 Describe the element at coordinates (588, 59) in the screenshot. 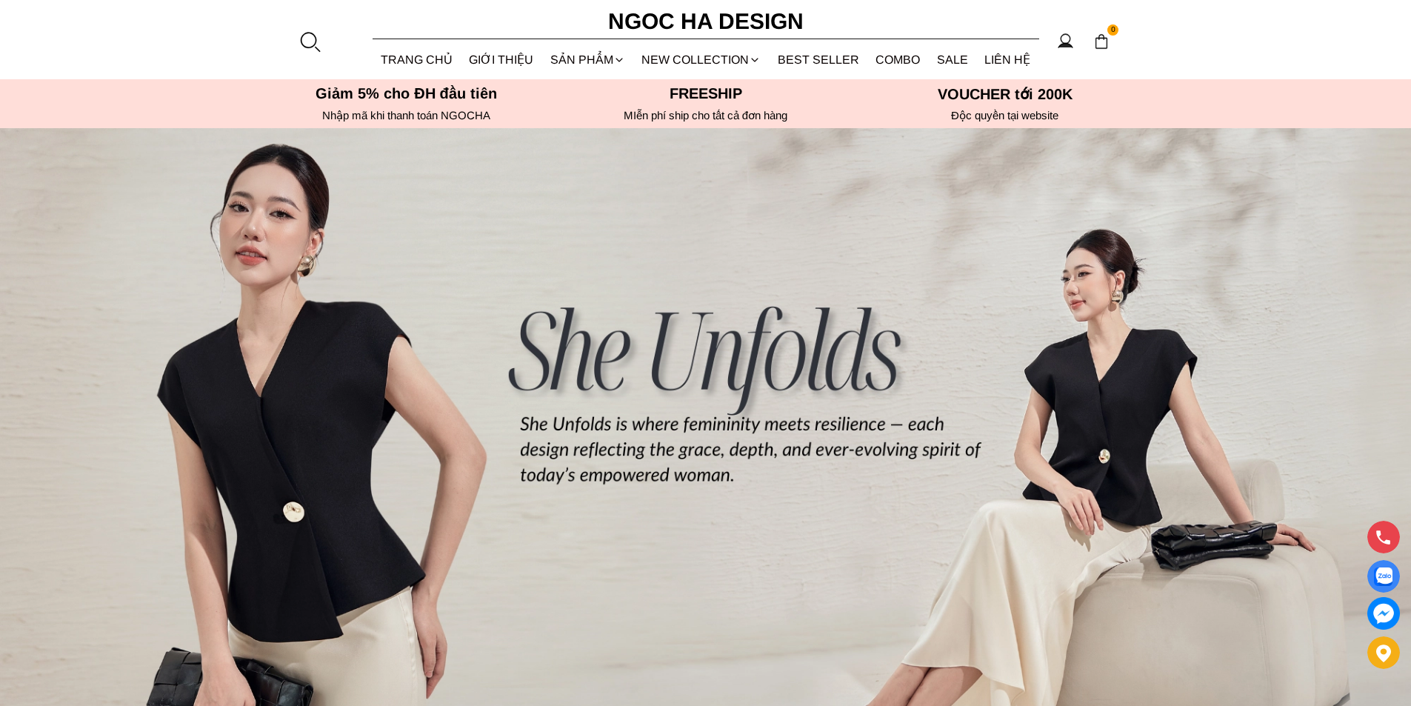

I see `div: SẢN PHẨM` at that location.